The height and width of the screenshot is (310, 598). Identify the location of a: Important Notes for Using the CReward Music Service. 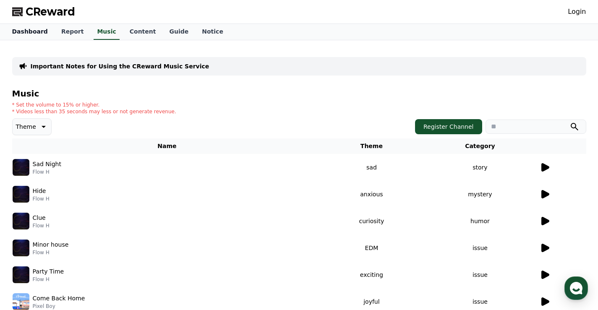
(120, 66).